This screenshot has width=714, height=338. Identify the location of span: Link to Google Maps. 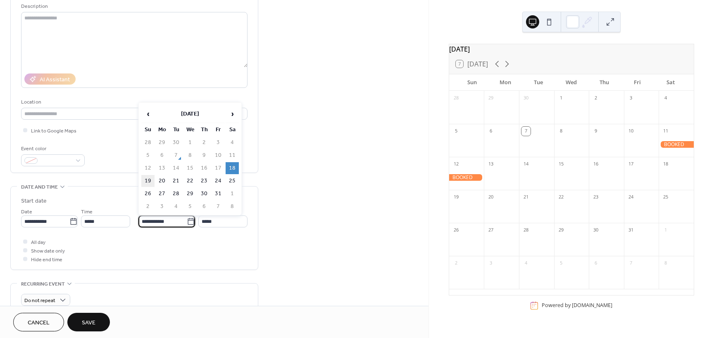
(54, 131).